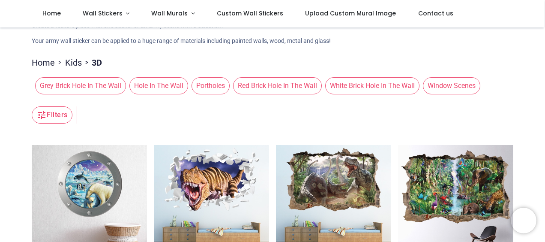 The height and width of the screenshot is (242, 545). I want to click on span: Upload Custom Mural Image, so click(350, 13).